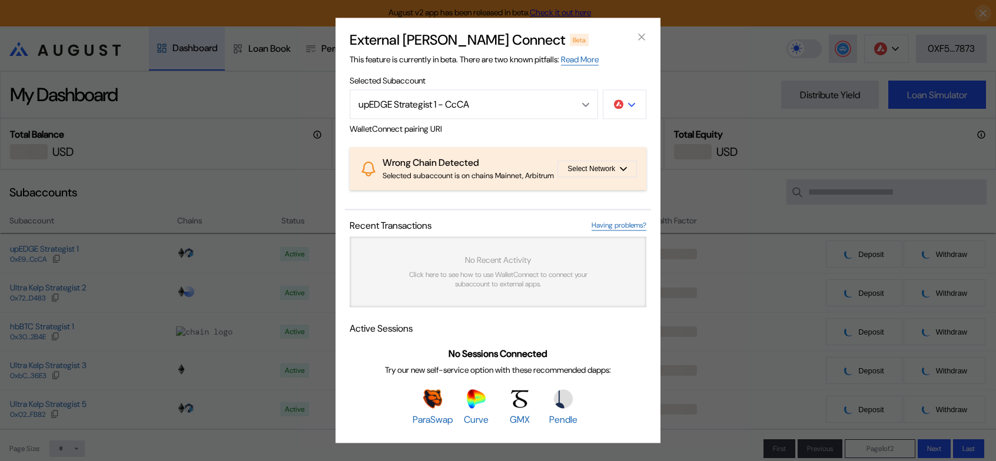 Image resolution: width=996 pixels, height=461 pixels. I want to click on button: chain logo, so click(624, 104).